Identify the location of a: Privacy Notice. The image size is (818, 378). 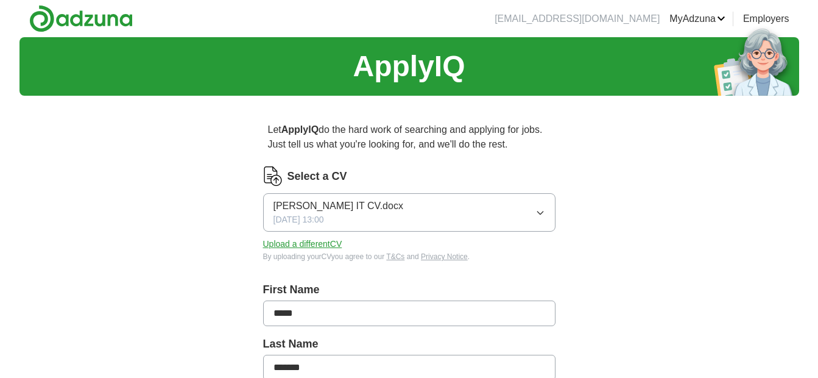
(444, 256).